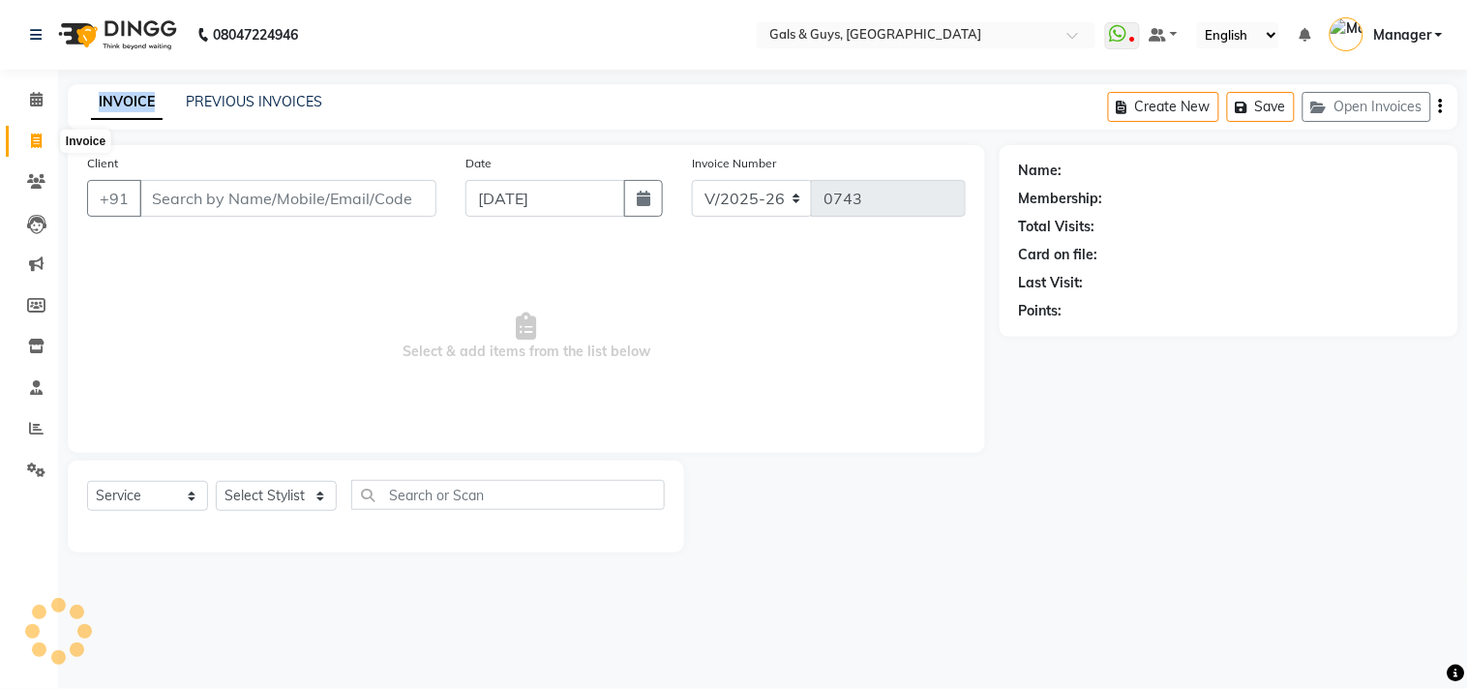 This screenshot has width=1468, height=689. I want to click on div: Card on file:, so click(1059, 254).